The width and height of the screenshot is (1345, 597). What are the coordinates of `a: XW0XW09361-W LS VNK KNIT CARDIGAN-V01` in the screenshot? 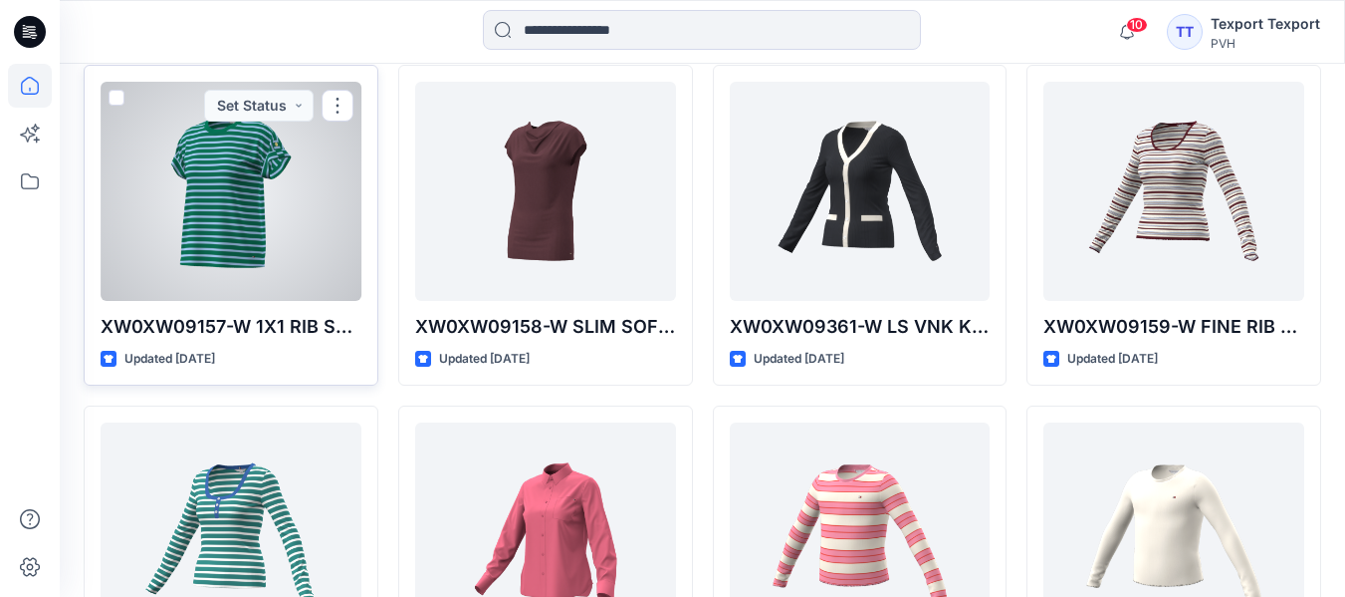 It's located at (860, 191).